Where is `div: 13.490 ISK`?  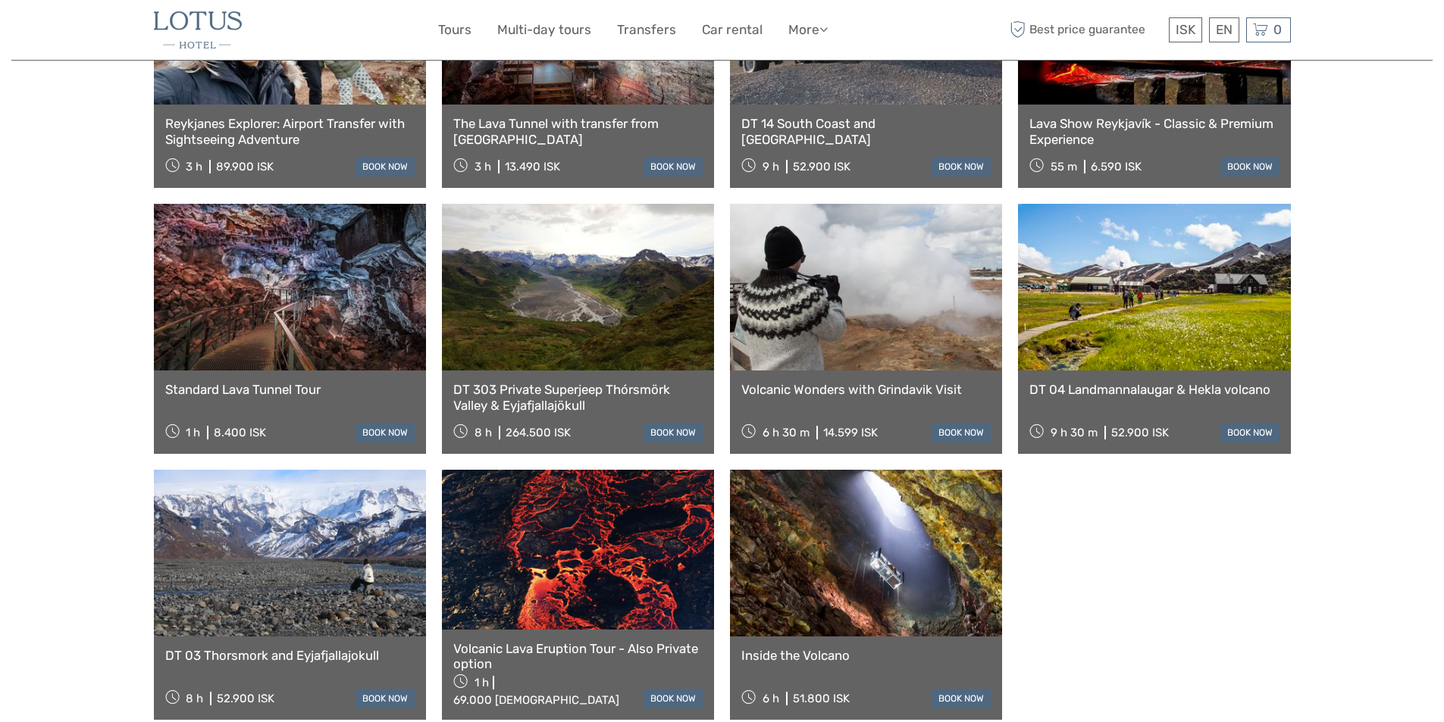 div: 13.490 ISK is located at coordinates (532, 167).